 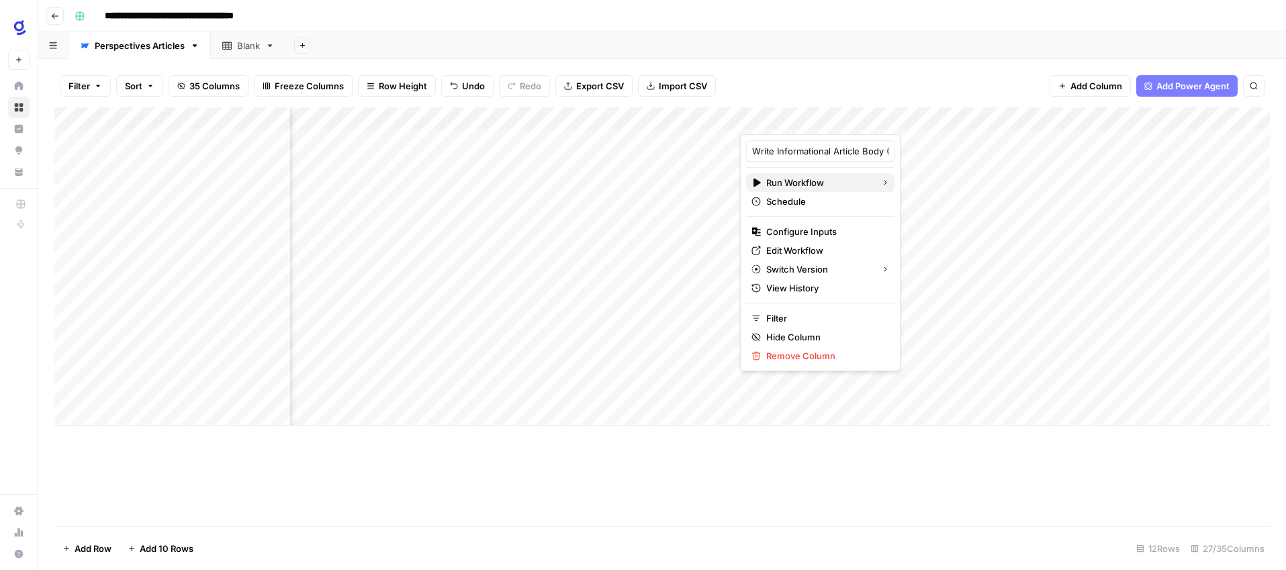 I want to click on a: Browse, so click(x=19, y=107).